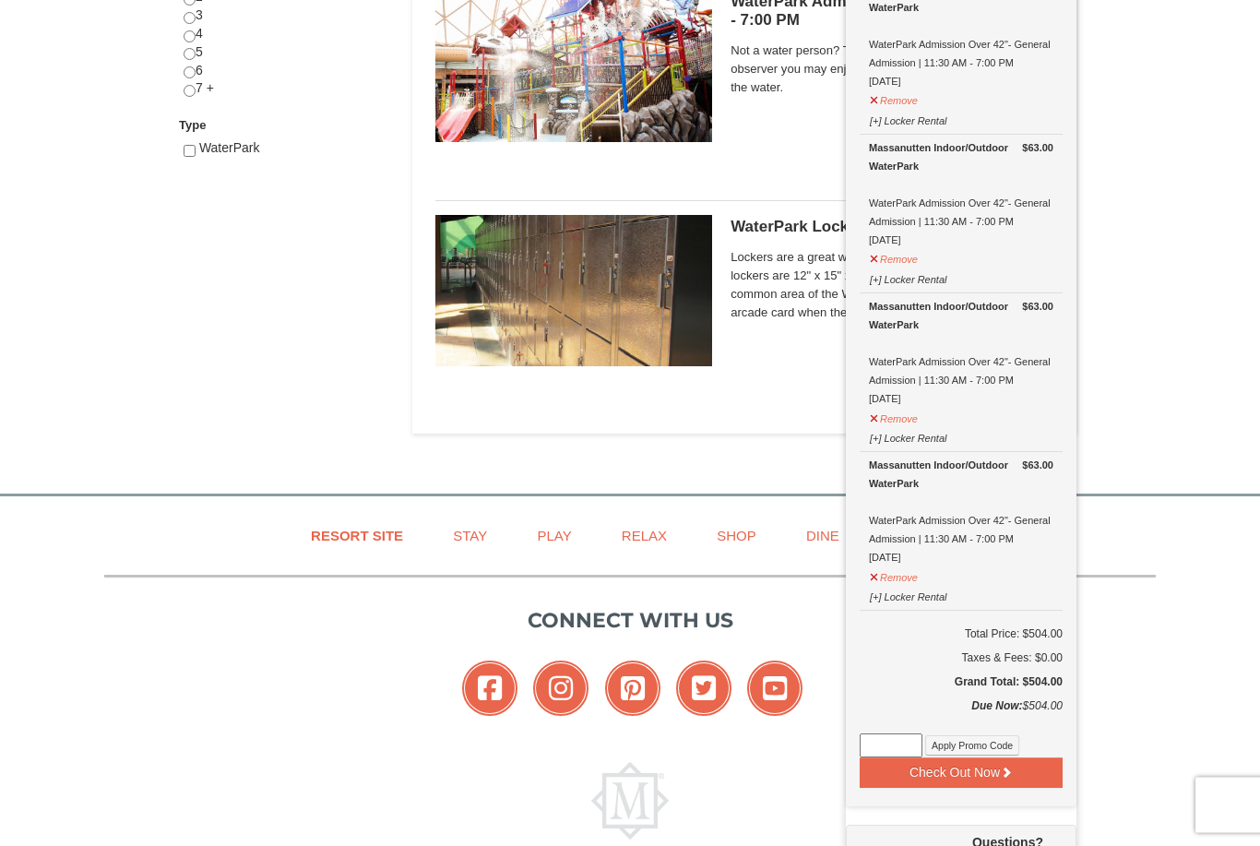  Describe the element at coordinates (996, 706) in the screenshot. I see `strong: Due Now:` at that location.